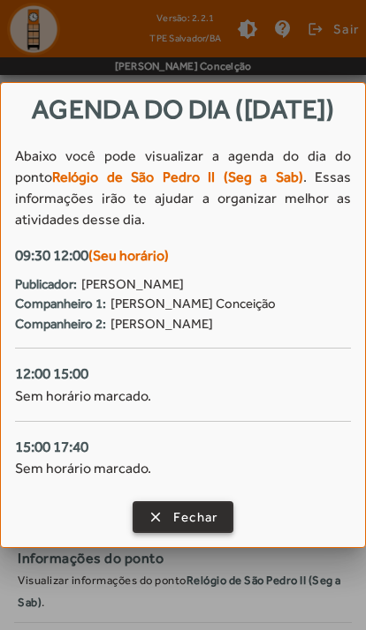  What do you see at coordinates (60, 324) in the screenshot?
I see `strong: Companheiro 2:` at bounding box center [60, 324].